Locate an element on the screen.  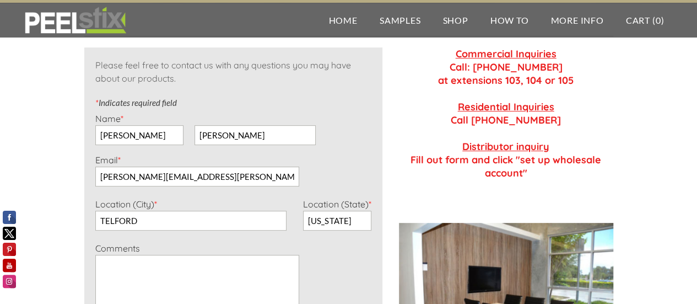
a: Shop is located at coordinates (455, 20).